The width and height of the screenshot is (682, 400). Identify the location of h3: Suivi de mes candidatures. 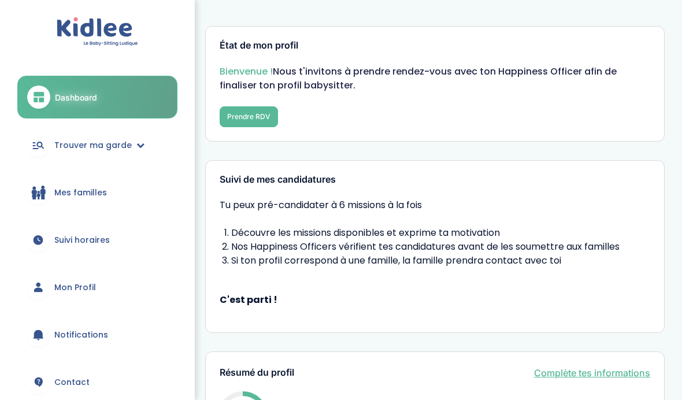
(435, 180).